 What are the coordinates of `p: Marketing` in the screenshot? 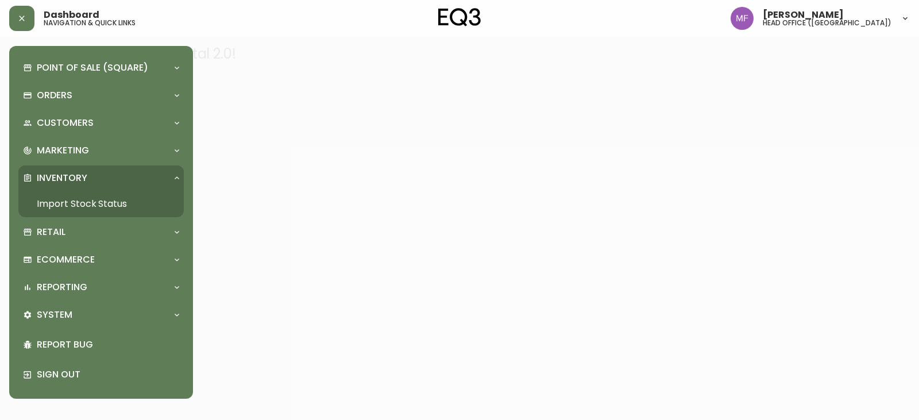 It's located at (63, 151).